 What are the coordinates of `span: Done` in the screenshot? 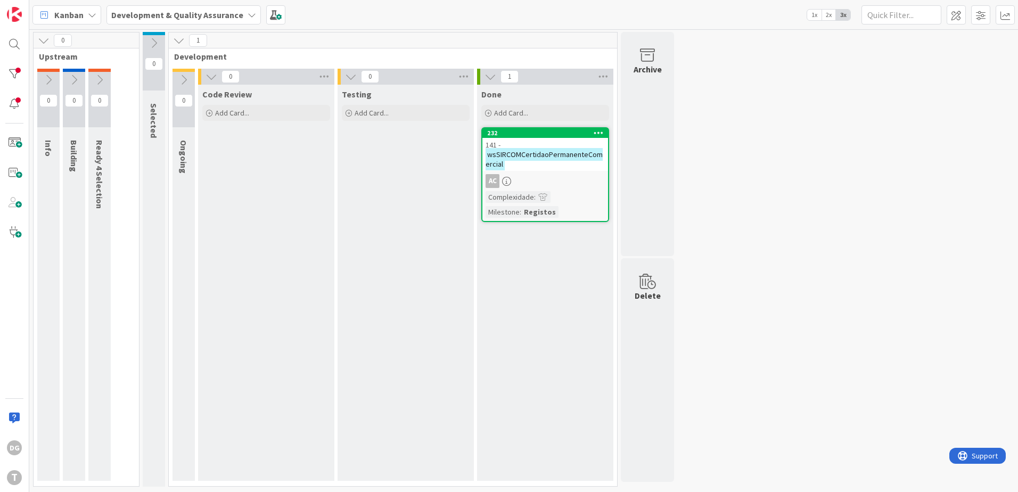 It's located at (491, 94).